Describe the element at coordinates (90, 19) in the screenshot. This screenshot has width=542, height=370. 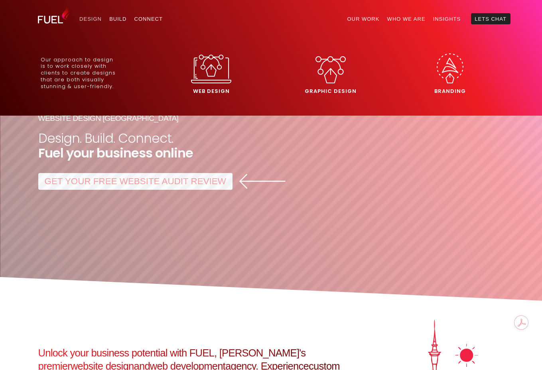
I see `a: Design` at that location.